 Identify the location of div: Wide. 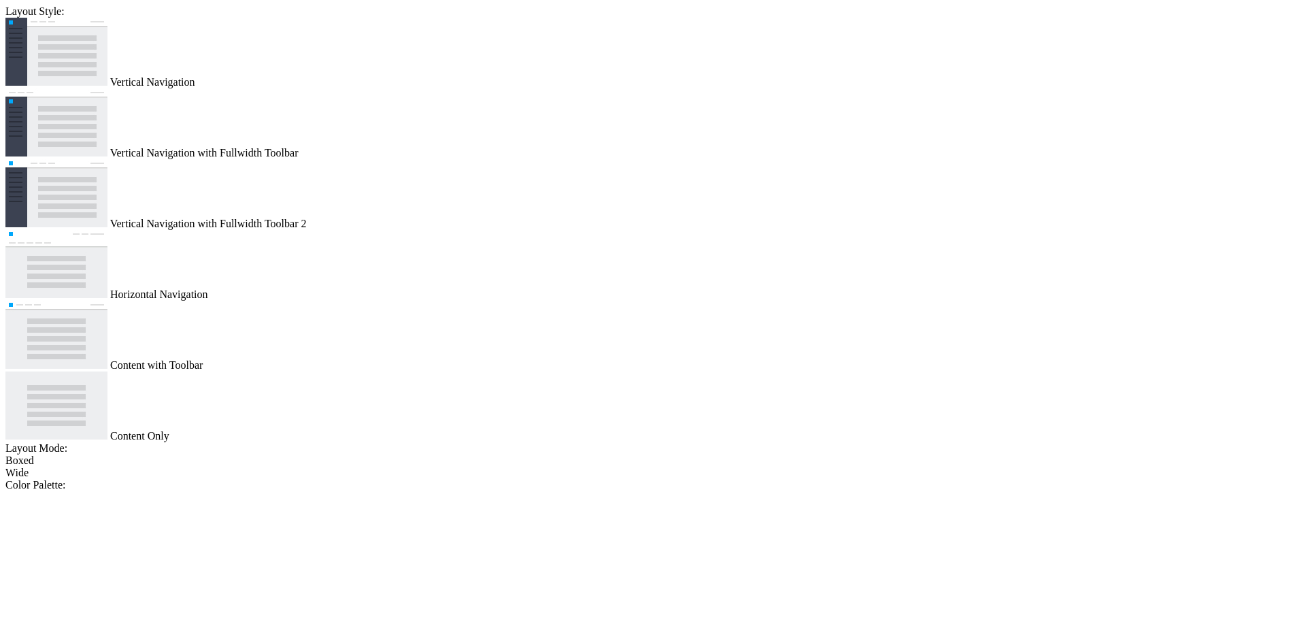
(653, 473).